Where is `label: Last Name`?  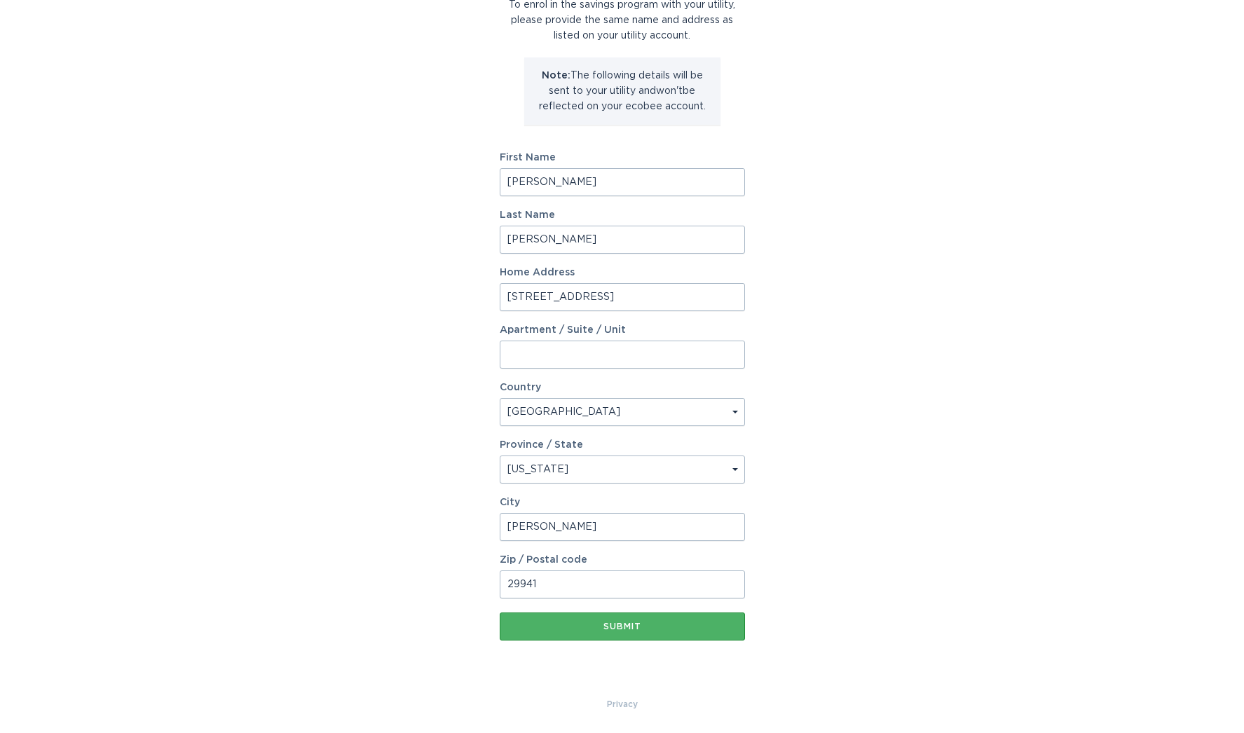 label: Last Name is located at coordinates (623, 215).